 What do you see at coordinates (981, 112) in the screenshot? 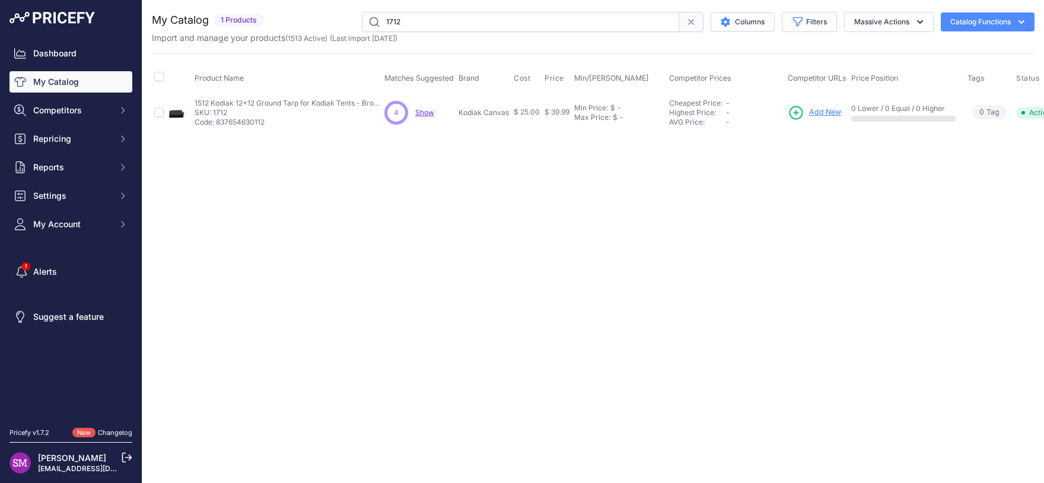
I see `span: 0` at bounding box center [981, 112].